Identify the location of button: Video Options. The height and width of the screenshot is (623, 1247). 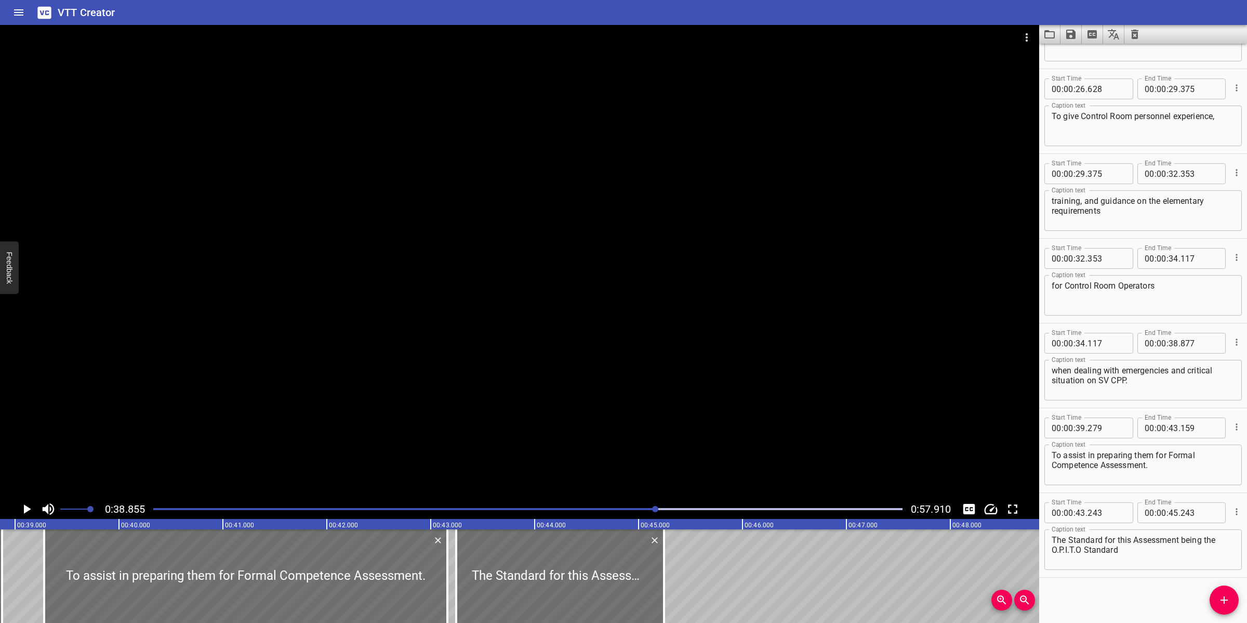
(1027, 37).